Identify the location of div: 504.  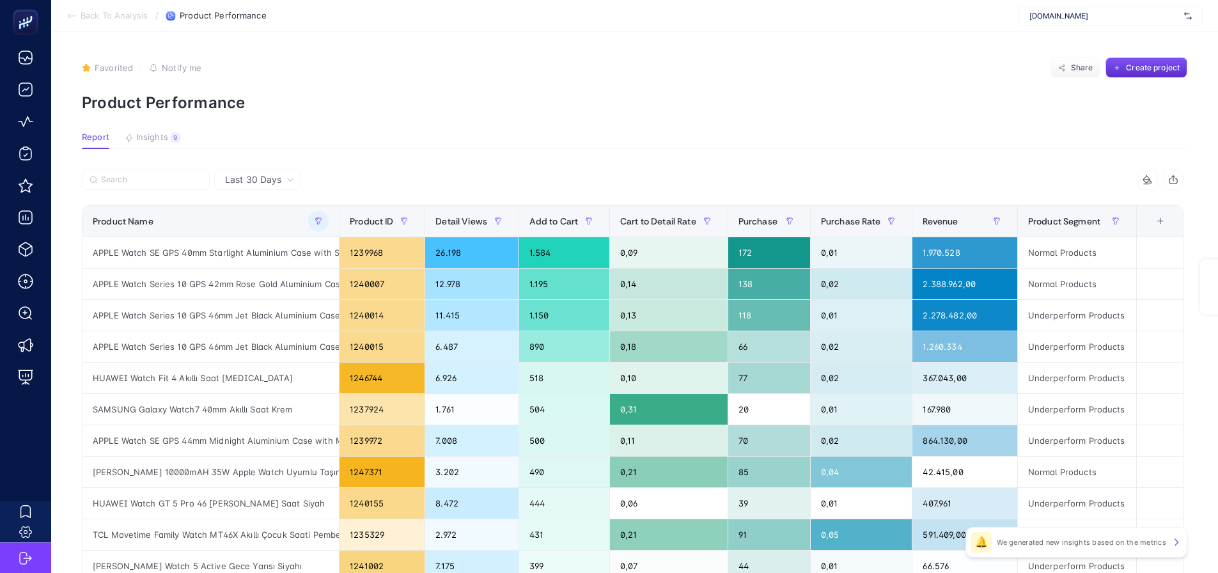
(564, 409).